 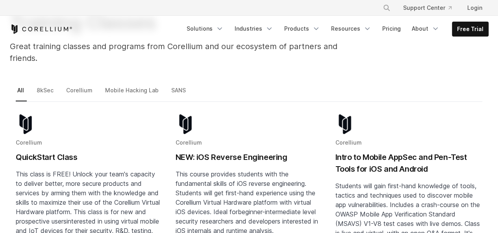 What do you see at coordinates (302, 29) in the screenshot?
I see `a: Products` at bounding box center [302, 29].